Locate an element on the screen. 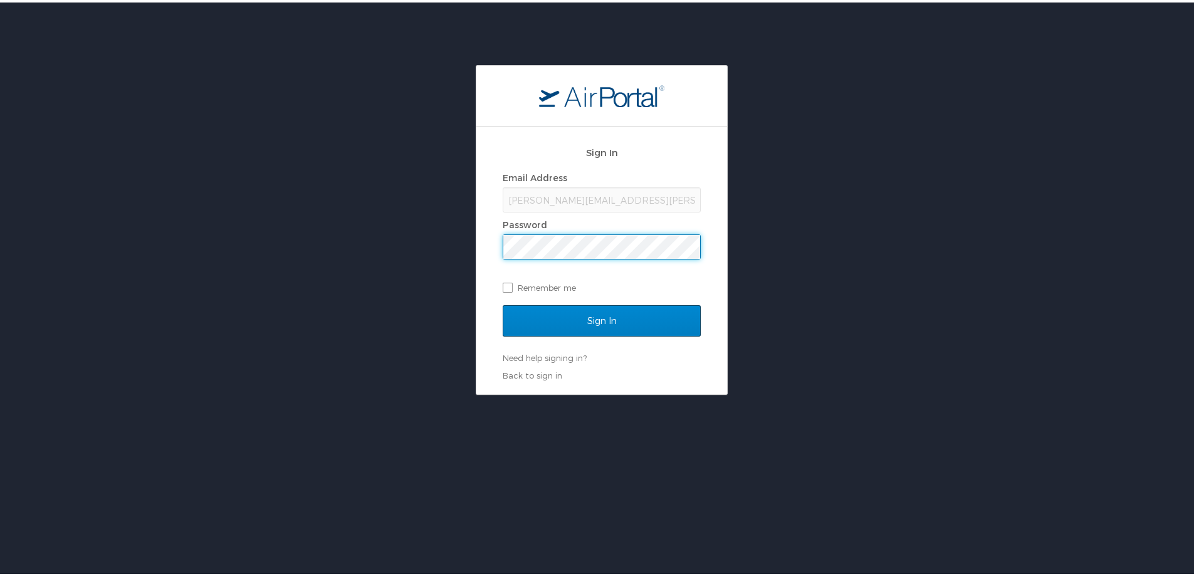 This screenshot has width=1194, height=576. img: logo is located at coordinates (601, 93).